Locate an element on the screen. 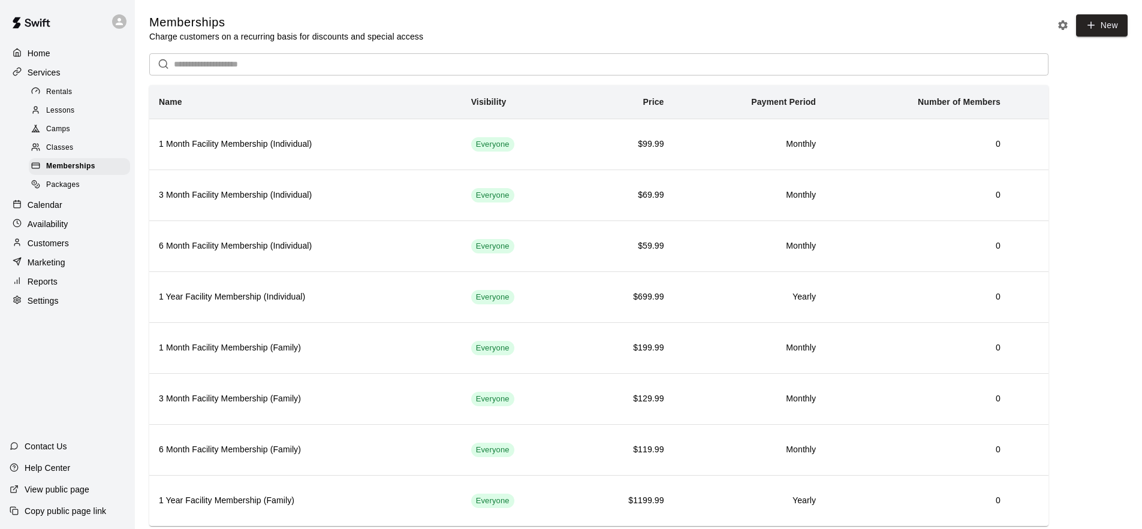  h6: 6 Month Facility Membership (Family) is located at coordinates (305, 450).